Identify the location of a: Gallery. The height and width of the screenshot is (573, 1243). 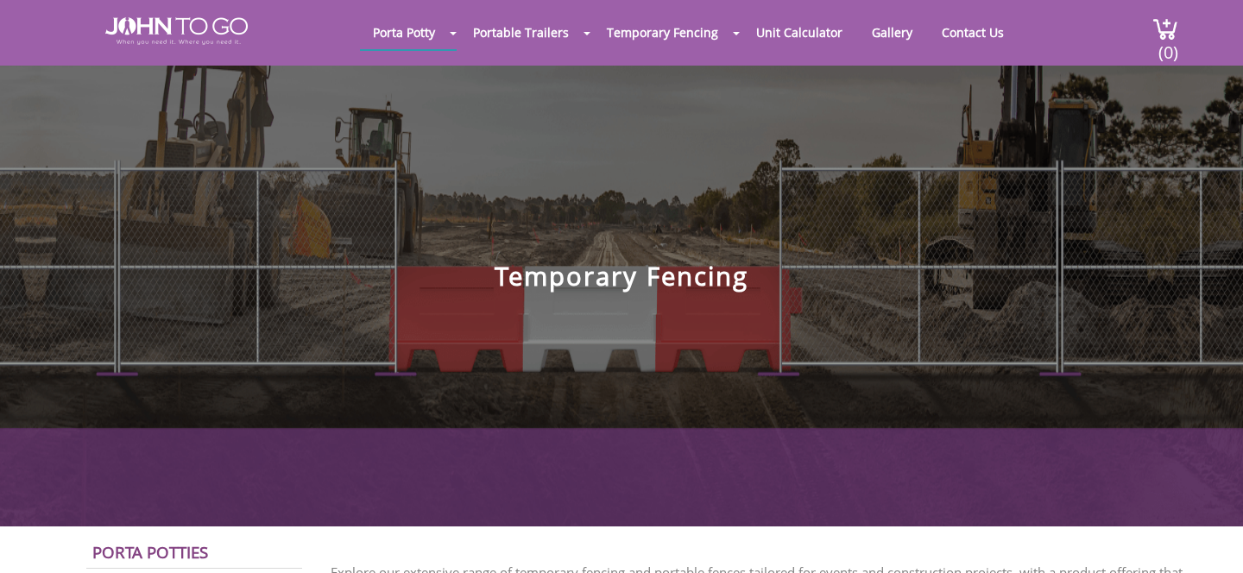
(891, 32).